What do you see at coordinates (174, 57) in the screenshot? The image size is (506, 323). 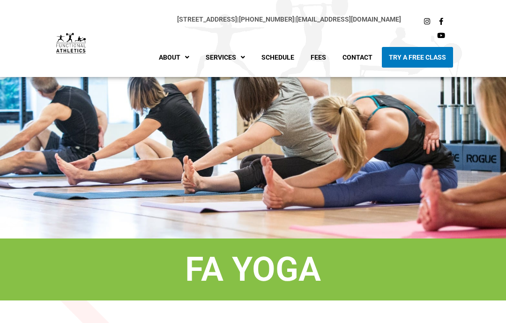 I see `a: About` at bounding box center [174, 57].